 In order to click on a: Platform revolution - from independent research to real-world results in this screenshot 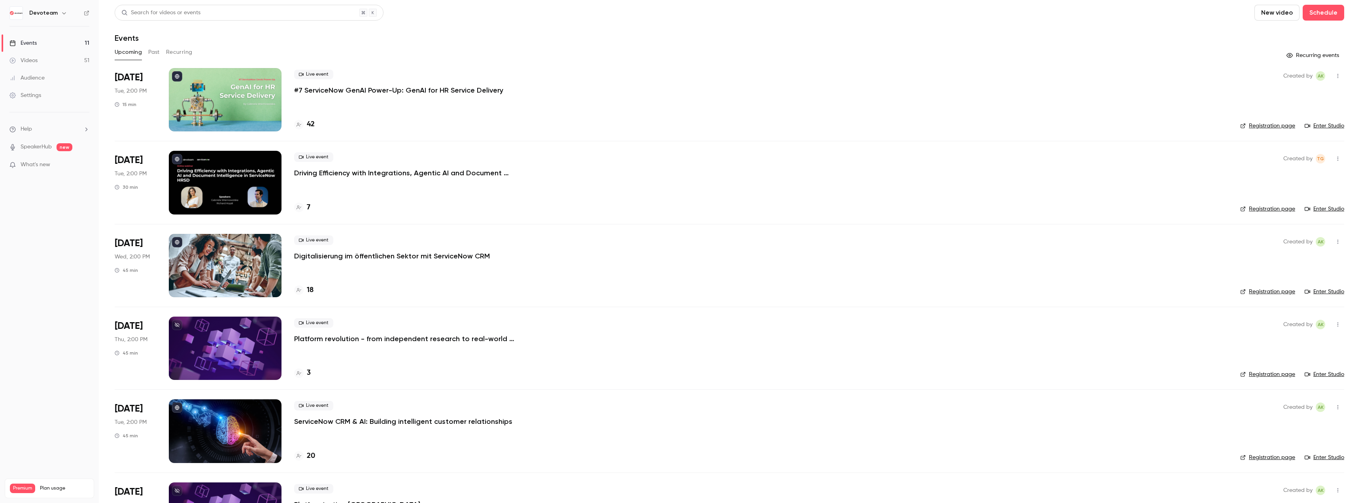, I will do `click(413, 339)`.